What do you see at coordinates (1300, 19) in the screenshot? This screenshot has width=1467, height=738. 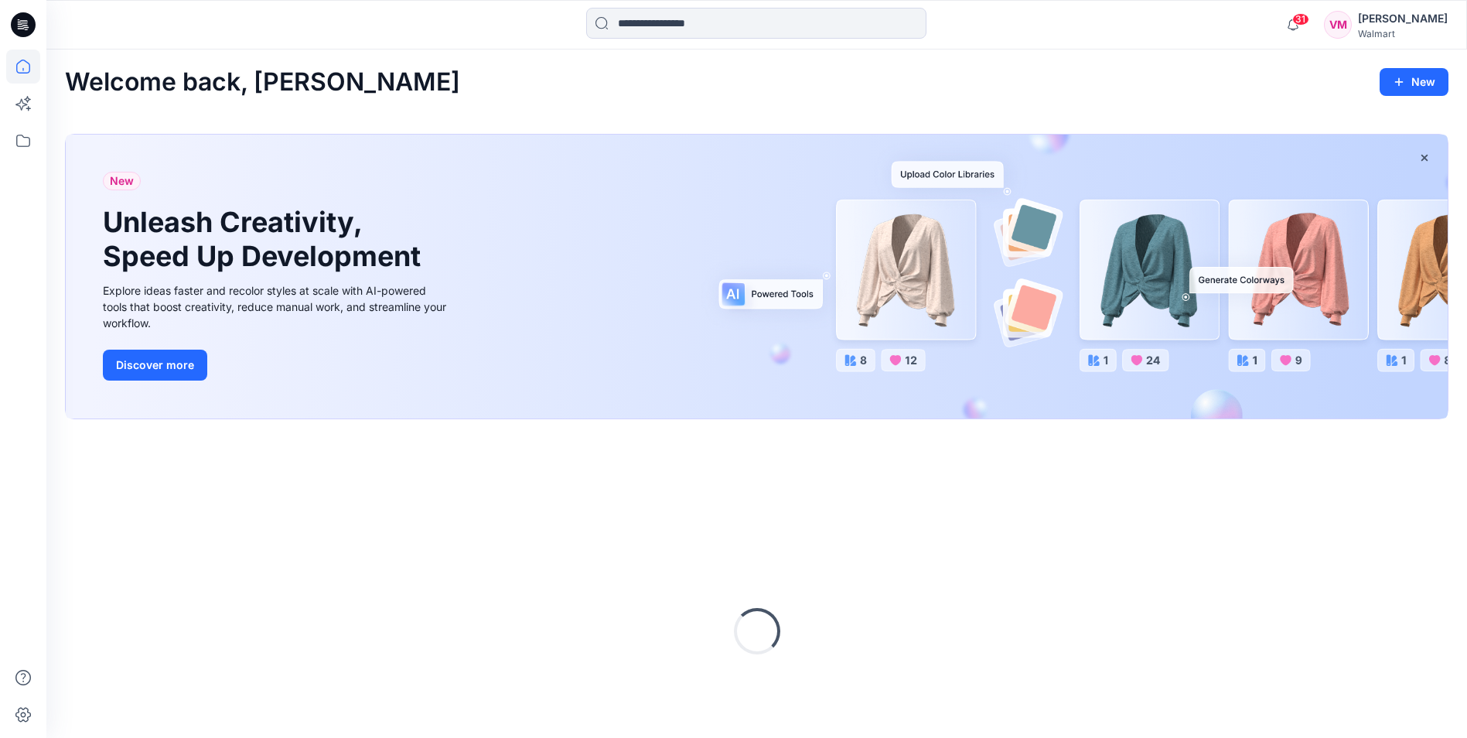 I see `span: 31` at bounding box center [1300, 19].